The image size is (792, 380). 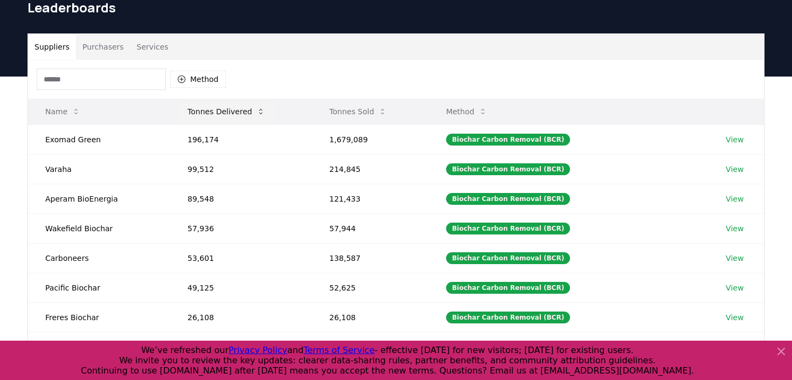 I want to click on td: 121,433, so click(x=370, y=198).